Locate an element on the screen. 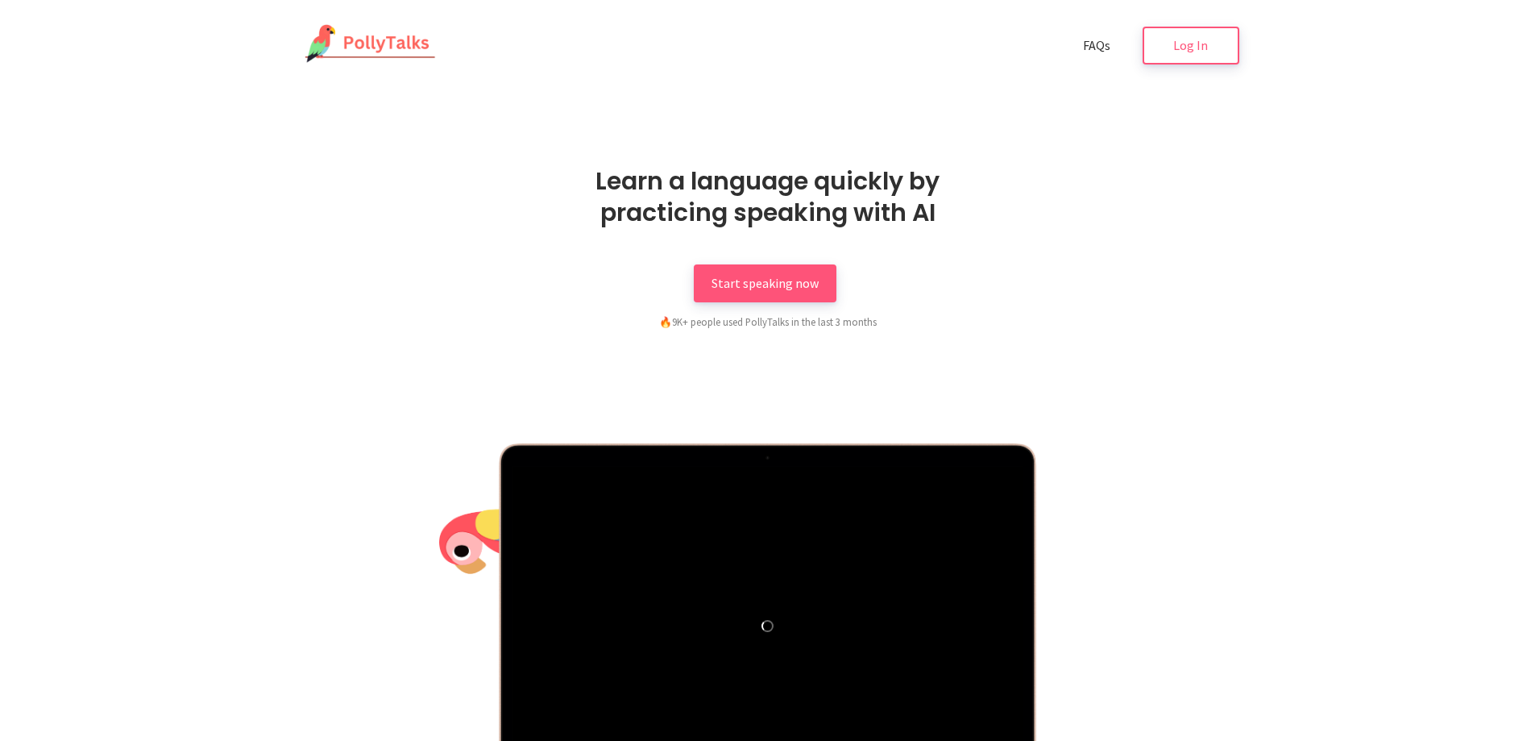  a: Start speaking now is located at coordinates (765, 283).